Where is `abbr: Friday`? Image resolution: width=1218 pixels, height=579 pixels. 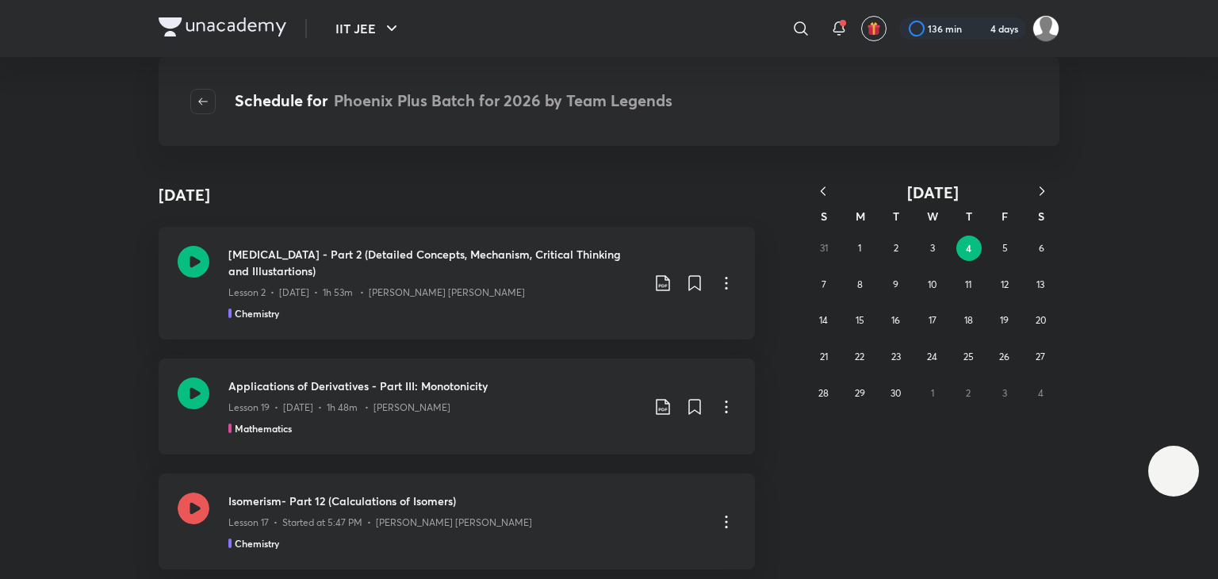
abbr: Friday is located at coordinates (1005, 216).